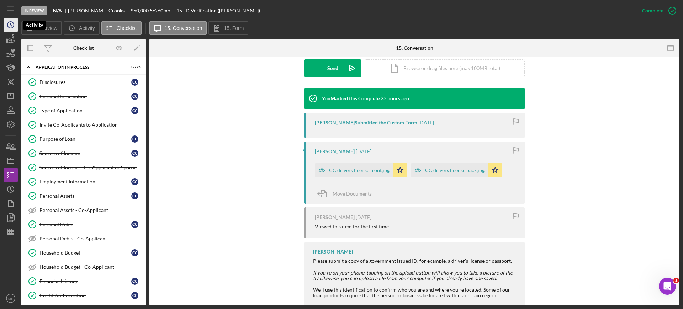 The height and width of the screenshot is (309, 683). I want to click on div: Household Budget - Co-Applicant, so click(91, 267).